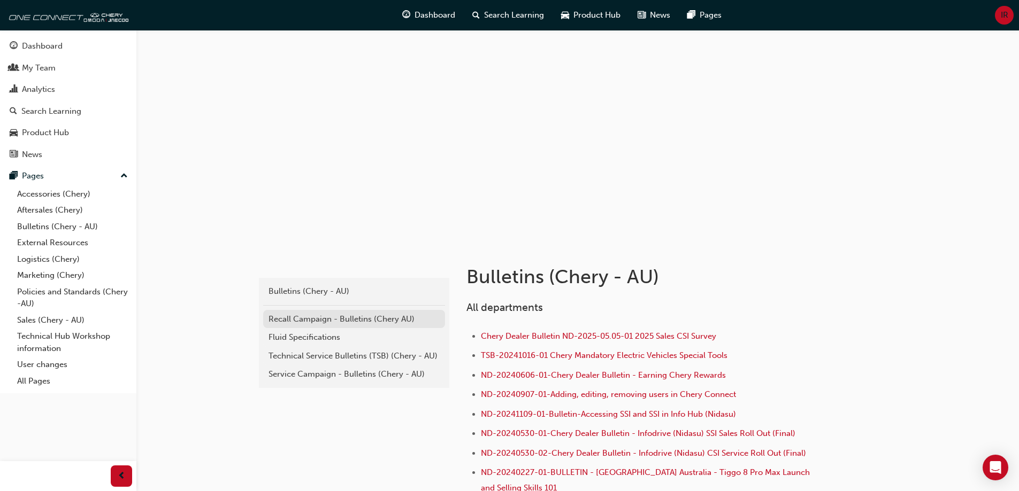 Image resolution: width=1019 pixels, height=491 pixels. Describe the element at coordinates (33, 176) in the screenshot. I see `div: Pages` at that location.